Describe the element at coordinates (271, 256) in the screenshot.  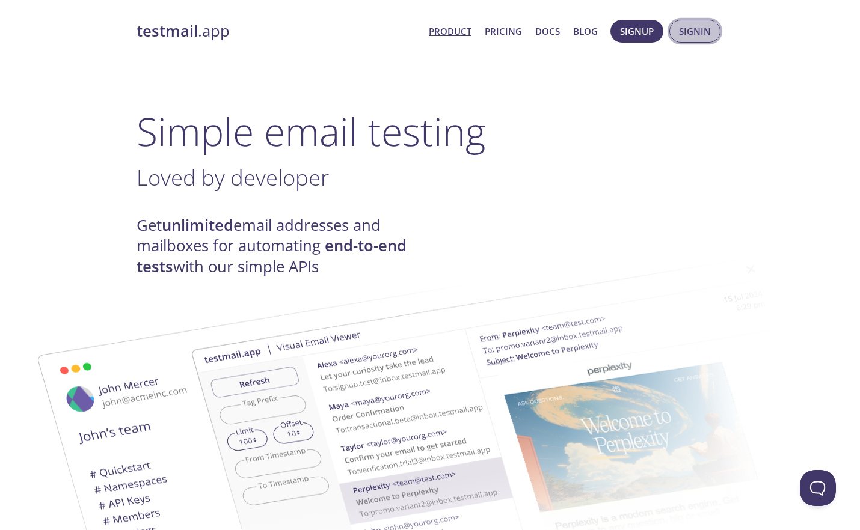
I see `strong: end-to-end tests` at that location.